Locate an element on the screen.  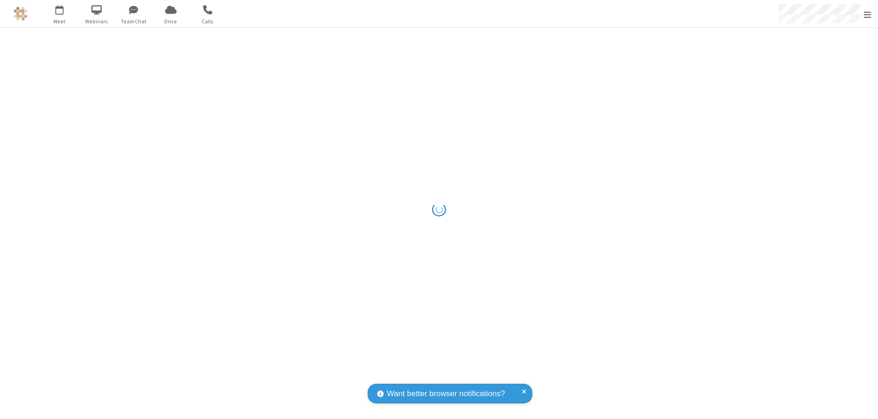
img: QA Selenium DO NOT DELETE OR CHANGE is located at coordinates (21, 14).